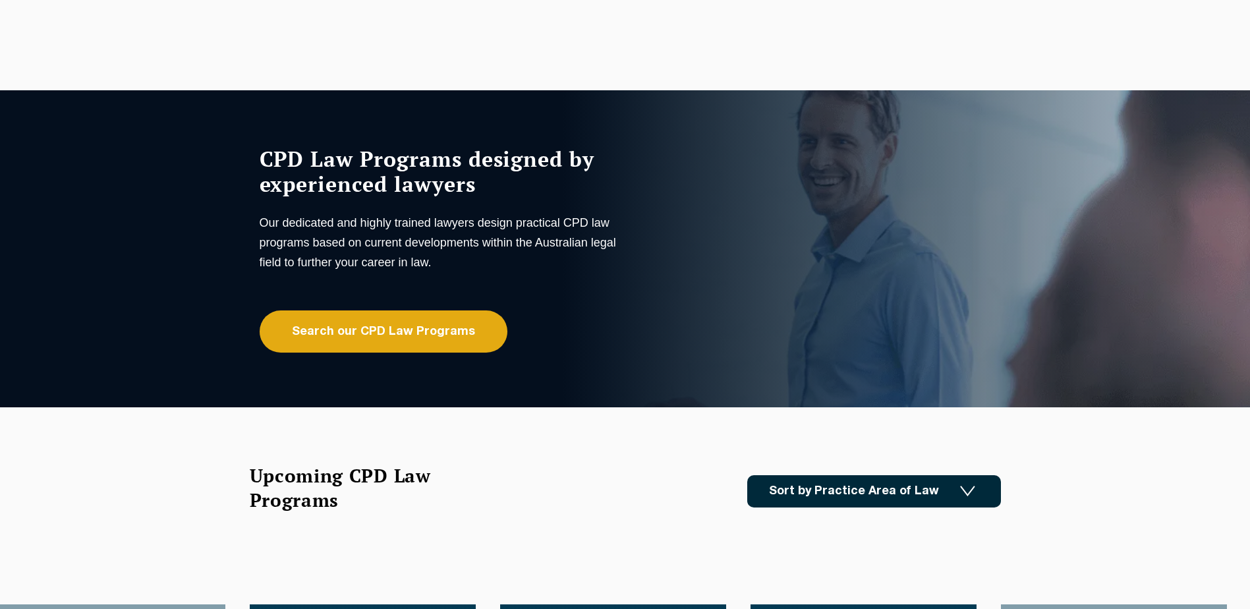 The width and height of the screenshot is (1250, 609). I want to click on h2: Upcoming CPD Law Programs, so click(357, 488).